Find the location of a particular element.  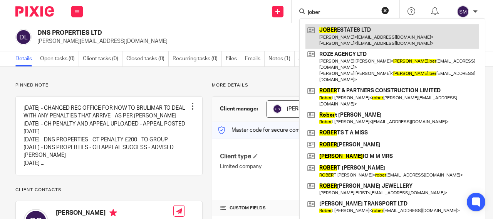

a: Closed tasks (0) is located at coordinates (148, 59).